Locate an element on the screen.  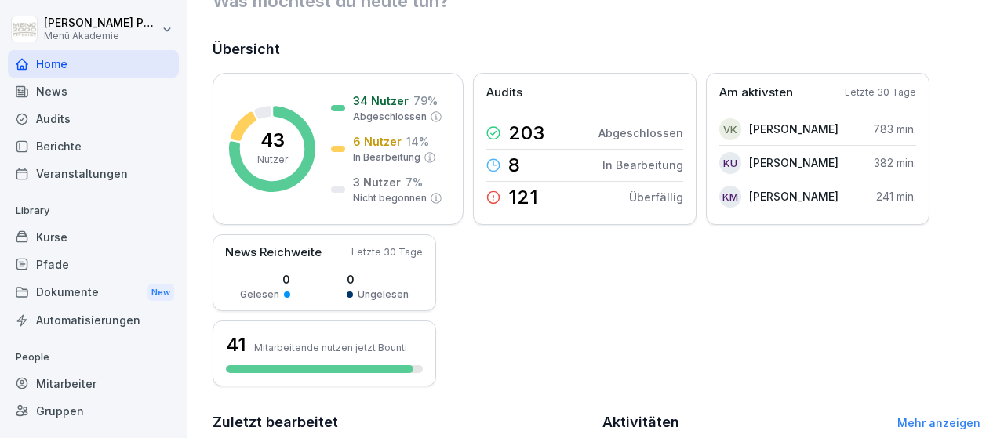
p: 241 min. is located at coordinates (895, 196).